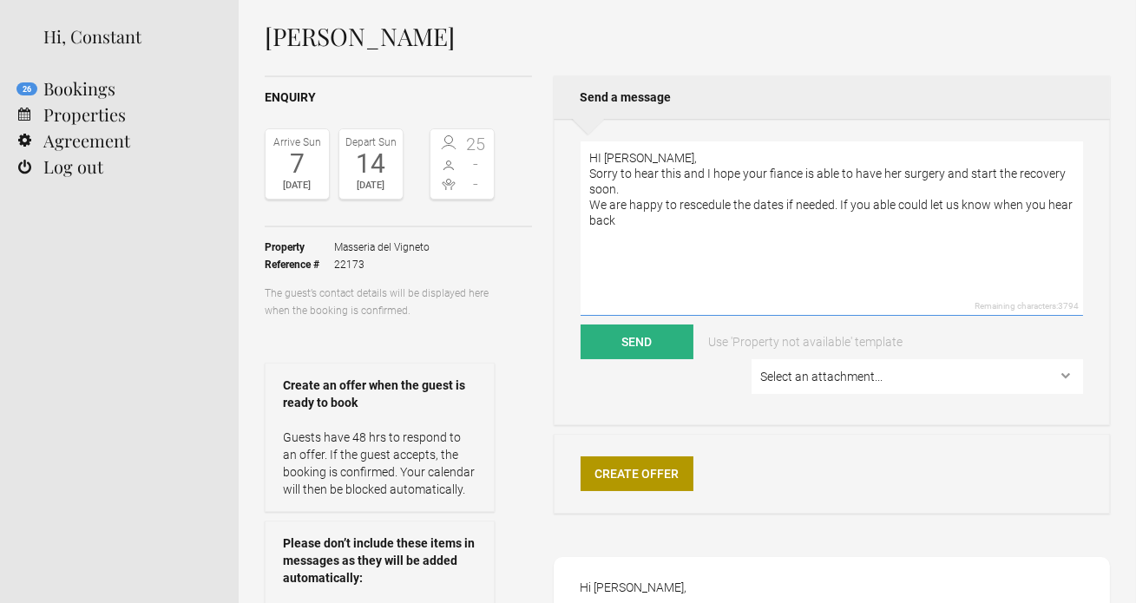 Image resolution: width=1136 pixels, height=603 pixels. What do you see at coordinates (297, 142) in the screenshot?
I see `div: Arrive Sun` at bounding box center [297, 142].